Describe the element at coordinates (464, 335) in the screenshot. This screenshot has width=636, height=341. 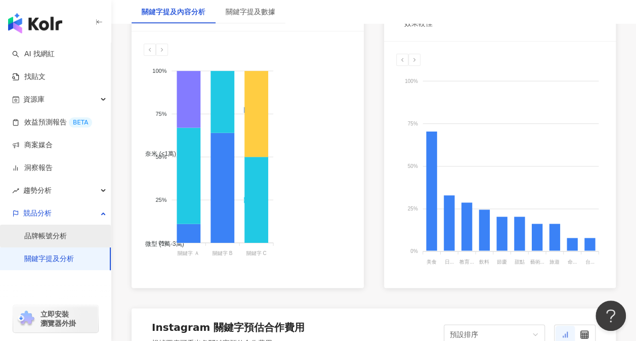
I see `span: 預設排序` at that location.